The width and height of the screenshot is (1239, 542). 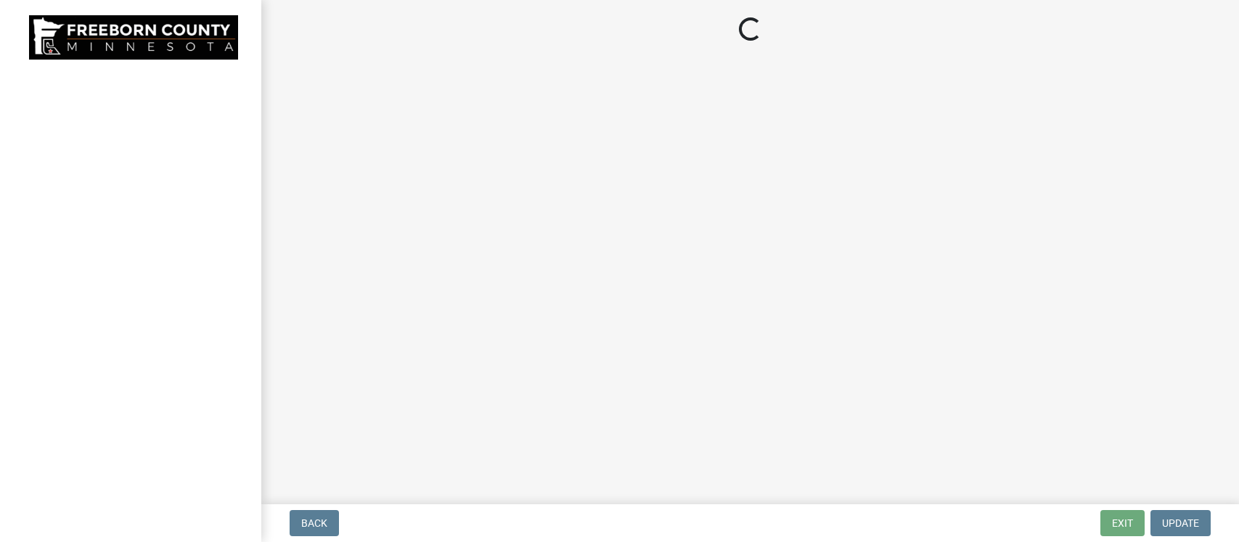 I want to click on button: Update, so click(x=1181, y=523).